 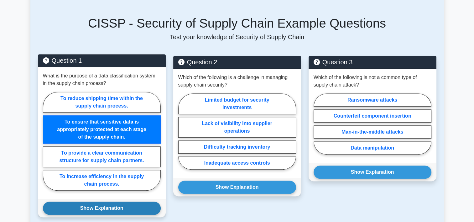 I want to click on label: Inadequate access controls, so click(x=237, y=163).